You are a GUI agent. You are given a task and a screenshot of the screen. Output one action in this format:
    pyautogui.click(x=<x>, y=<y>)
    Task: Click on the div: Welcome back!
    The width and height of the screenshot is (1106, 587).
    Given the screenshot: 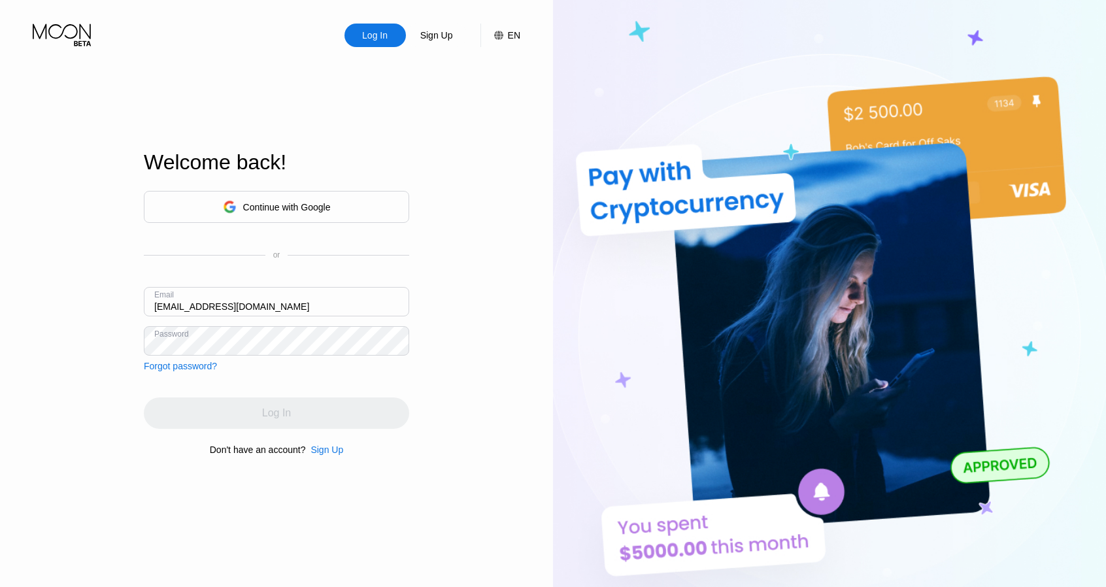 What is the action you would take?
    pyautogui.click(x=277, y=162)
    